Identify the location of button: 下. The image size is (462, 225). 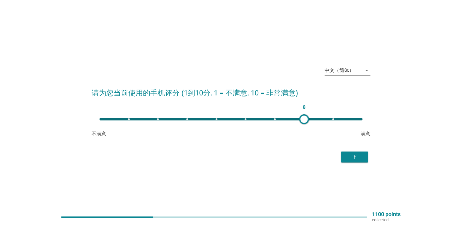
(354, 157).